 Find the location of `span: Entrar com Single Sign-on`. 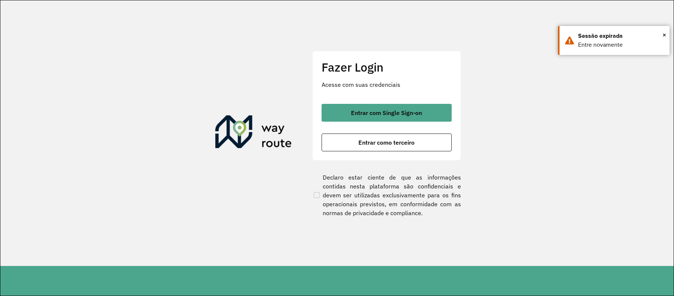

span: Entrar com Single Sign-on is located at coordinates (386, 113).